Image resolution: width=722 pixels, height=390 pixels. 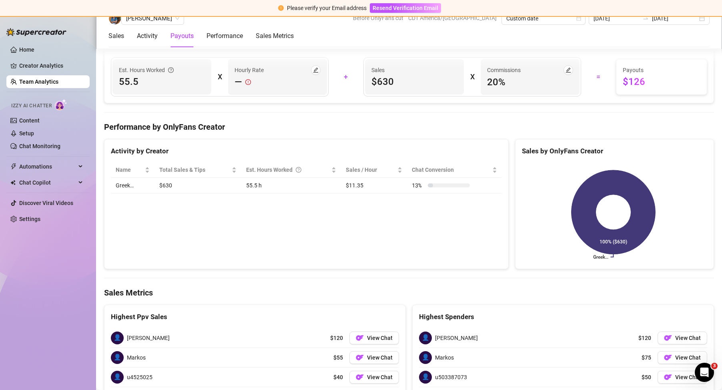 I want to click on text: Greek…, so click(x=600, y=257).